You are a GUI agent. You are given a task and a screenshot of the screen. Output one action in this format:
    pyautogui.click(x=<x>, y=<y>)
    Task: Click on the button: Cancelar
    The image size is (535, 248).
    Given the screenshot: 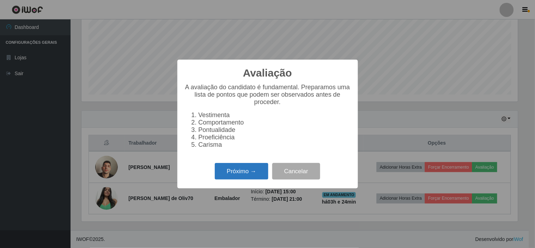 What is the action you would take?
    pyautogui.click(x=296, y=171)
    